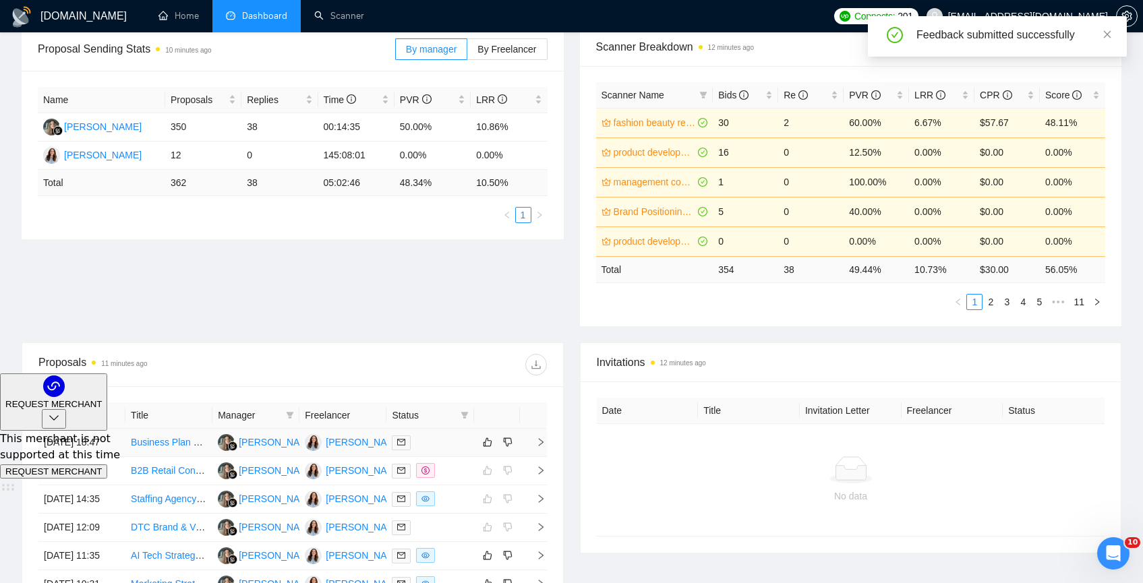 The width and height of the screenshot is (1143, 583). Describe the element at coordinates (1107, 34) in the screenshot. I see `span: close` at that location.